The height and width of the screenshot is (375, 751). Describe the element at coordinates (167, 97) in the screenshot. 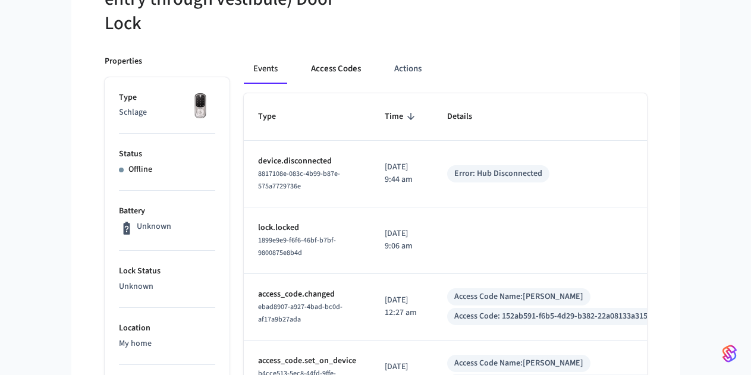

I see `p: Type` at that location.